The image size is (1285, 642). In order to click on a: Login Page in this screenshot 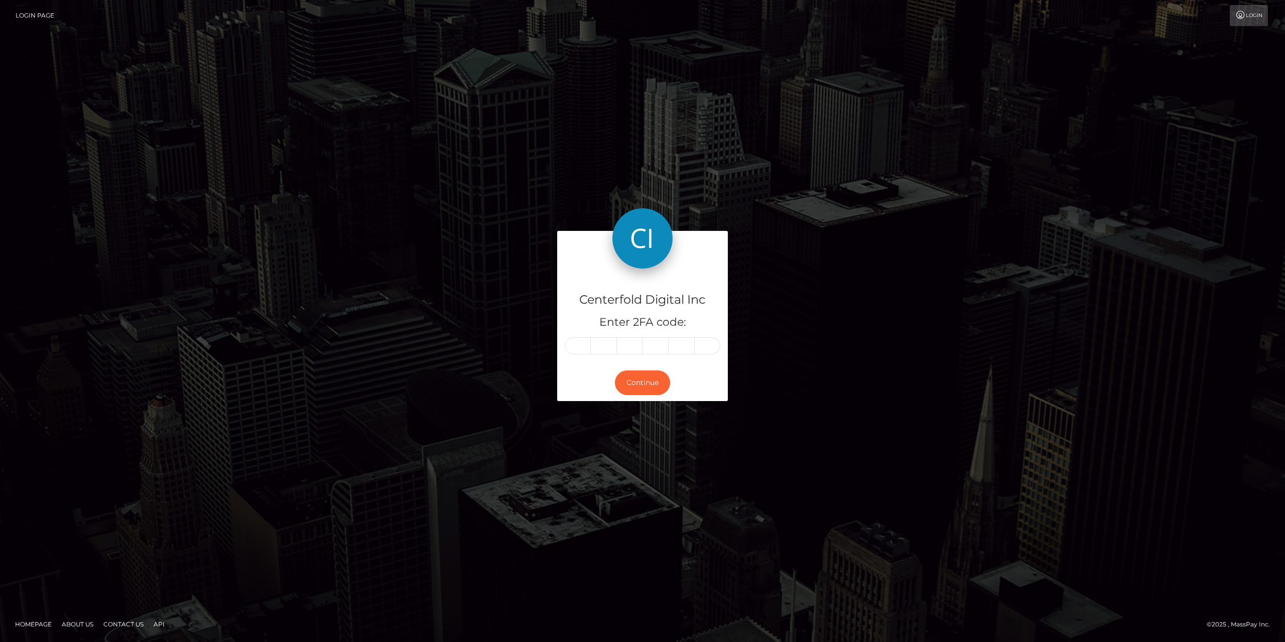, I will do `click(35, 16)`.